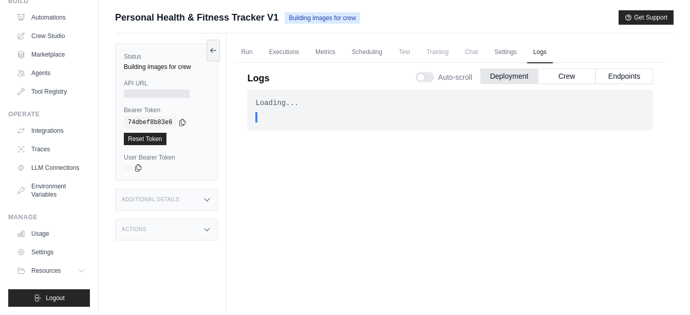 The width and height of the screenshot is (690, 315). I want to click on a: Traces, so click(51, 149).